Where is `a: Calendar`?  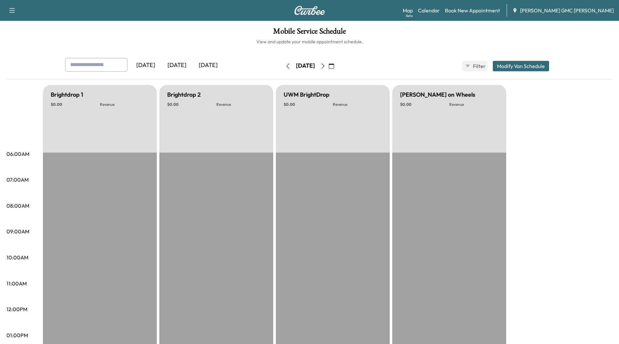 a: Calendar is located at coordinates (429, 10).